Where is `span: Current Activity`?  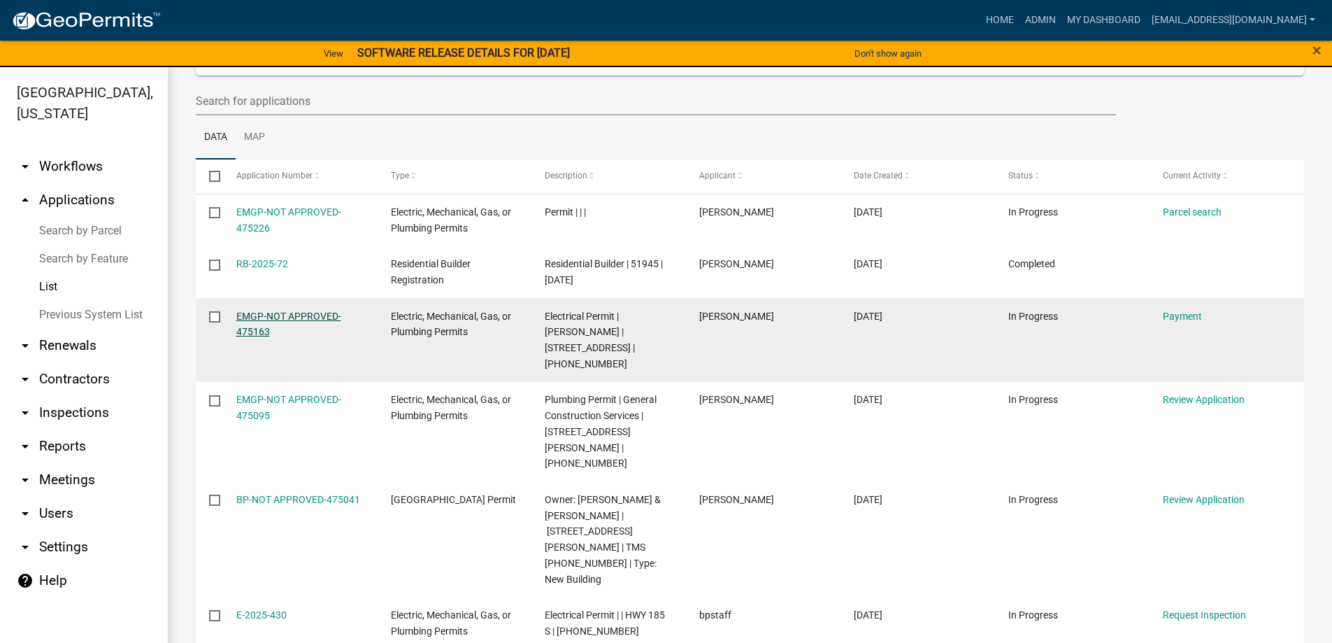 span: Current Activity is located at coordinates (1192, 176).